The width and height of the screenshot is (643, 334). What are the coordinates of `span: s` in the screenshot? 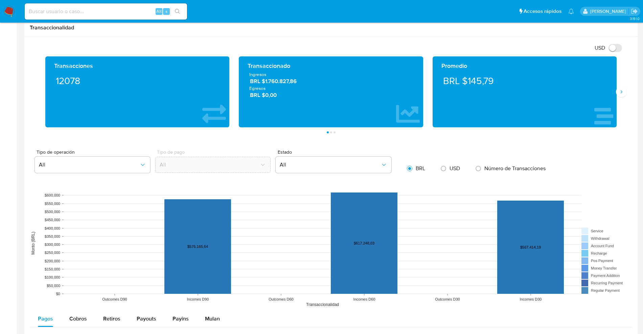 It's located at (166, 11).